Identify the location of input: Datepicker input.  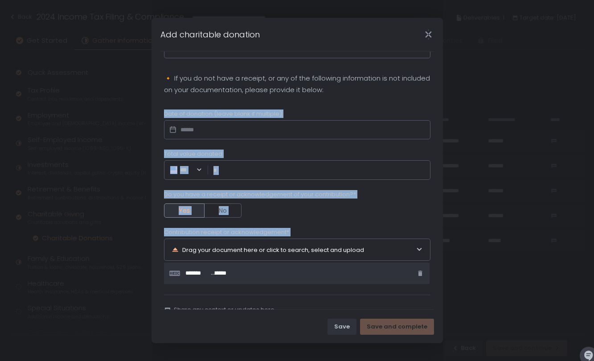
(297, 130).